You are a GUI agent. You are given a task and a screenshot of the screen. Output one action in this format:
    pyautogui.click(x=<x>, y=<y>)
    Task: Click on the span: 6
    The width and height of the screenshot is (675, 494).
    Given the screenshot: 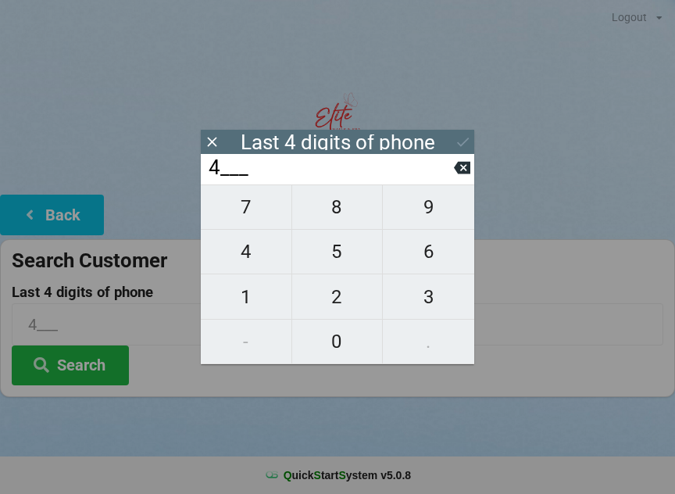 What is the action you would take?
    pyautogui.click(x=428, y=252)
    